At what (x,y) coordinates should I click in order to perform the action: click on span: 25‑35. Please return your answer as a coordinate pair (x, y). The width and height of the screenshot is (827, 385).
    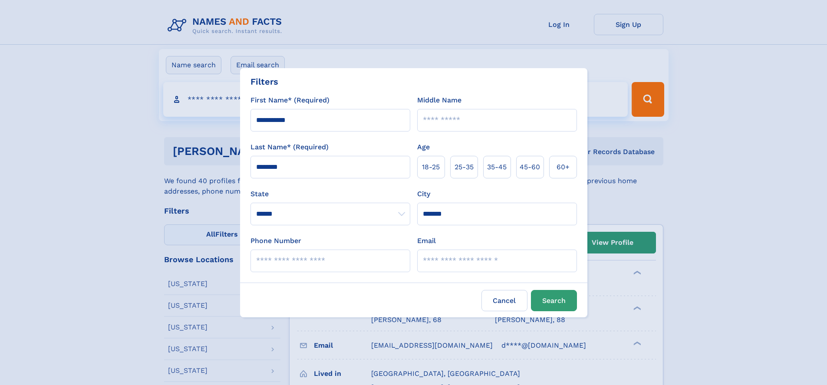
    Looking at the image, I should click on (464, 167).